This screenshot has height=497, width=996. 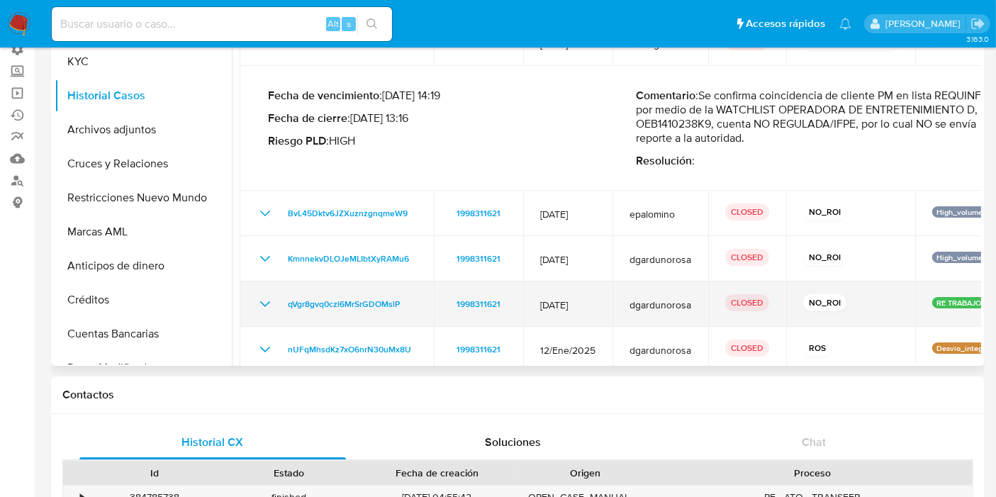 I want to click on span: Chat, so click(x=814, y=442).